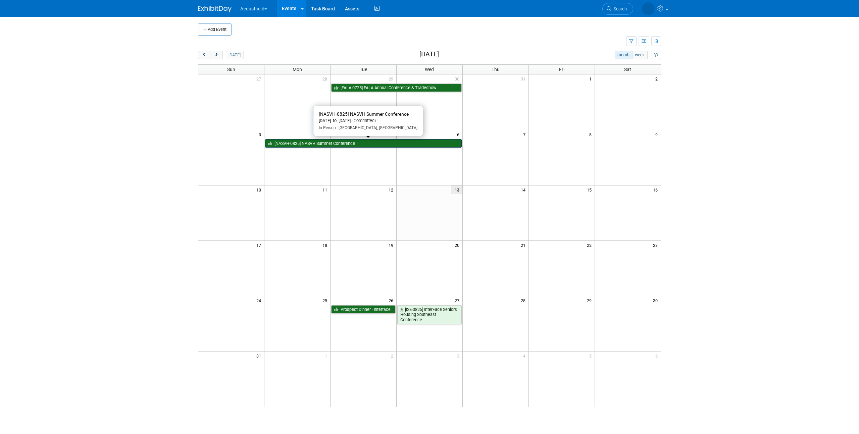 This screenshot has width=859, height=434. I want to click on span: 9, so click(658, 134).